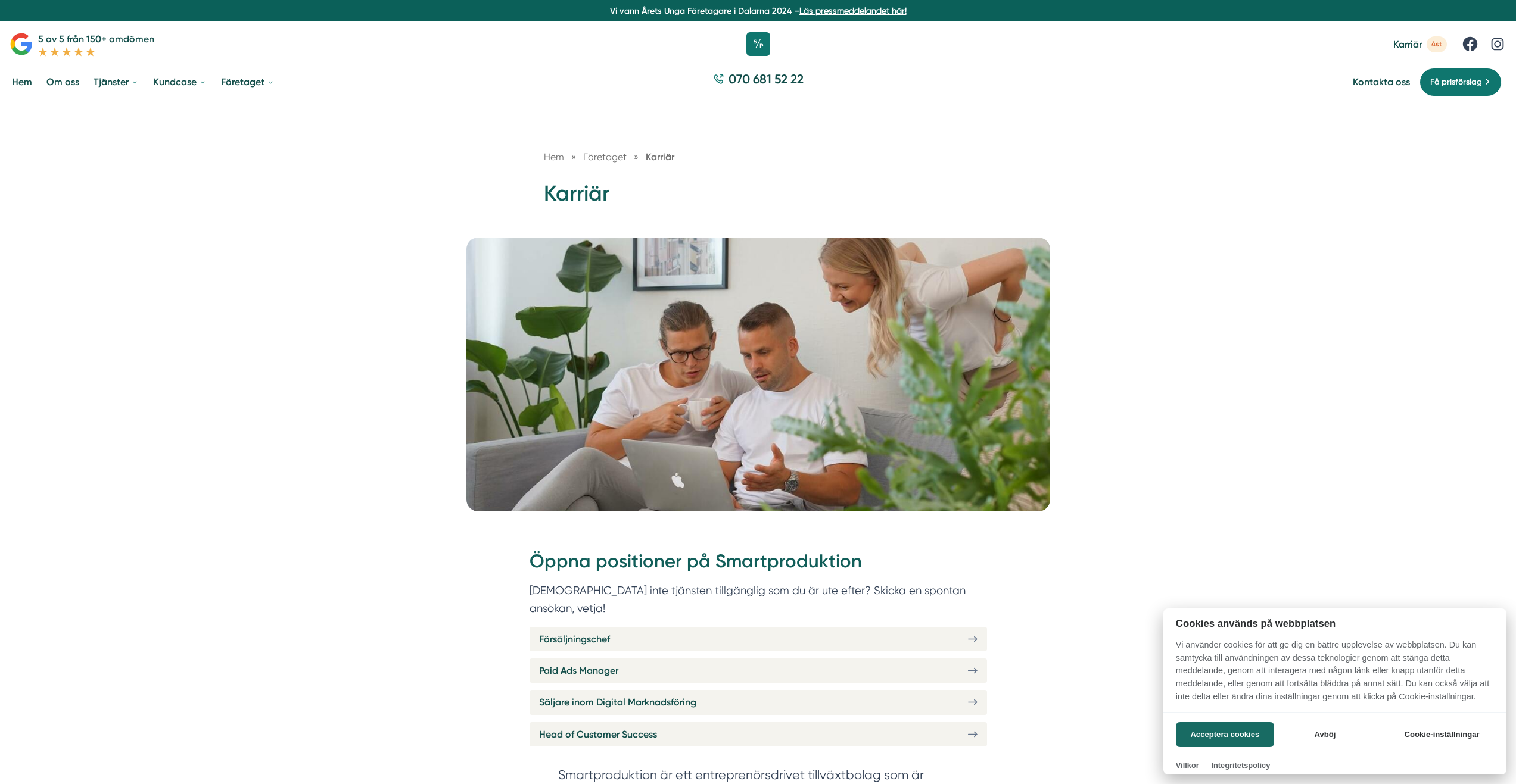 This screenshot has height=784, width=1516. I want to click on p: Vi använder cookies för att ge dig en bättre upplevelse av webbplatsen. Du kan samtycka till anvä..., so click(1334, 675).